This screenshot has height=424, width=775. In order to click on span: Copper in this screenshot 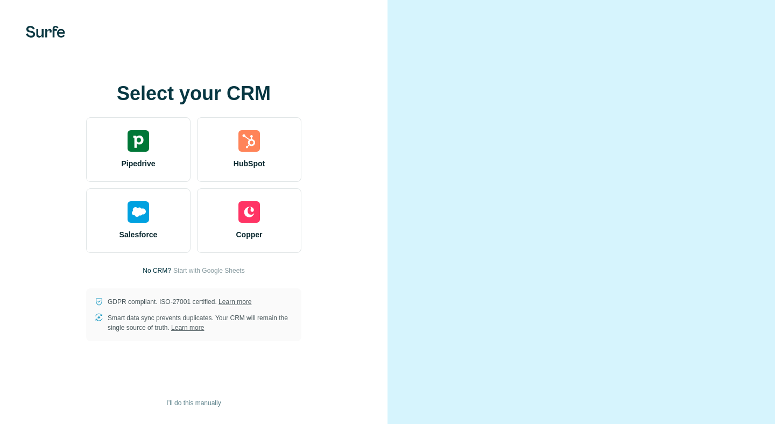, I will do `click(249, 235)`.